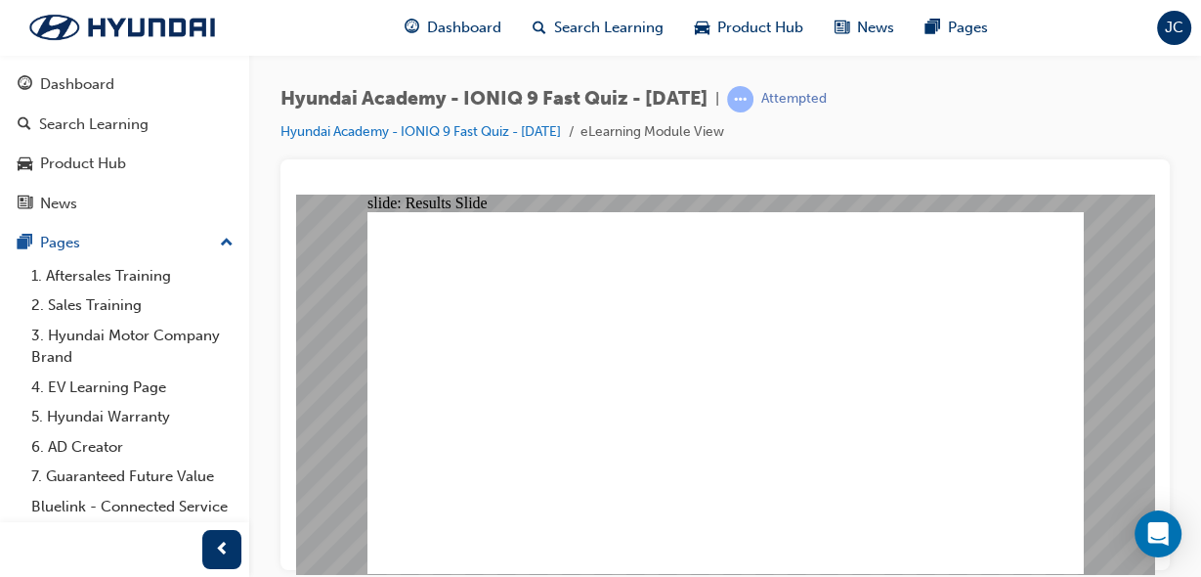 The image size is (1201, 577). What do you see at coordinates (464, 27) in the screenshot?
I see `span: Dashboard` at bounding box center [464, 27].